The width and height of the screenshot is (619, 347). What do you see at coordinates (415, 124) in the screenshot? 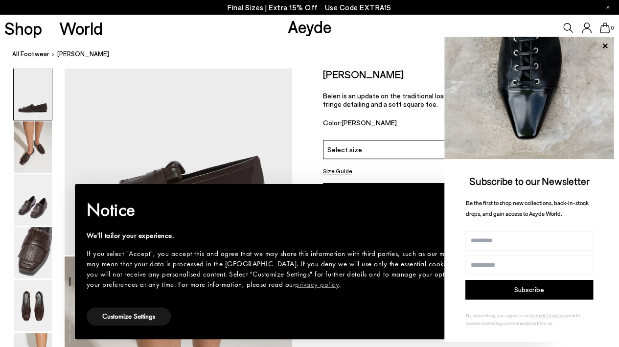
I see `div: Color:` at bounding box center [415, 124].